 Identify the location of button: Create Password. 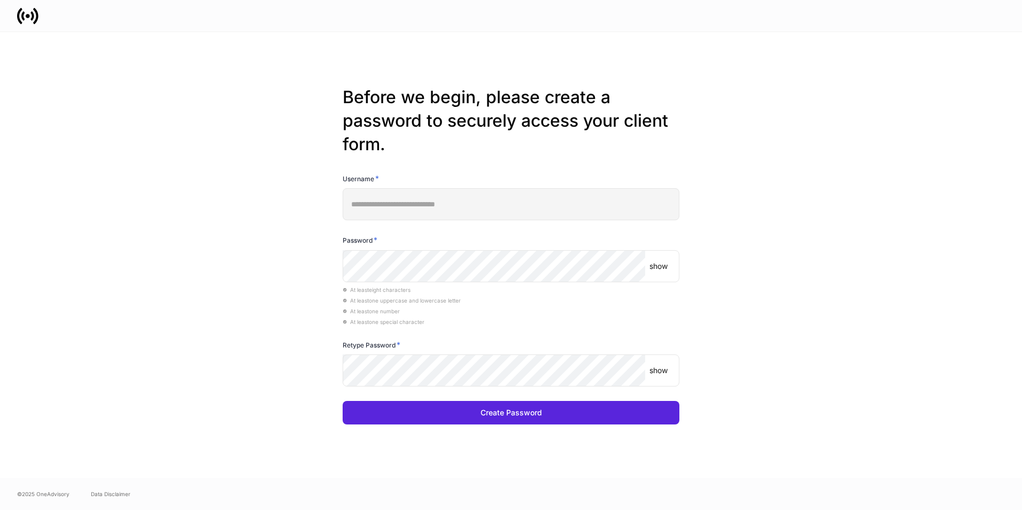
(511, 412).